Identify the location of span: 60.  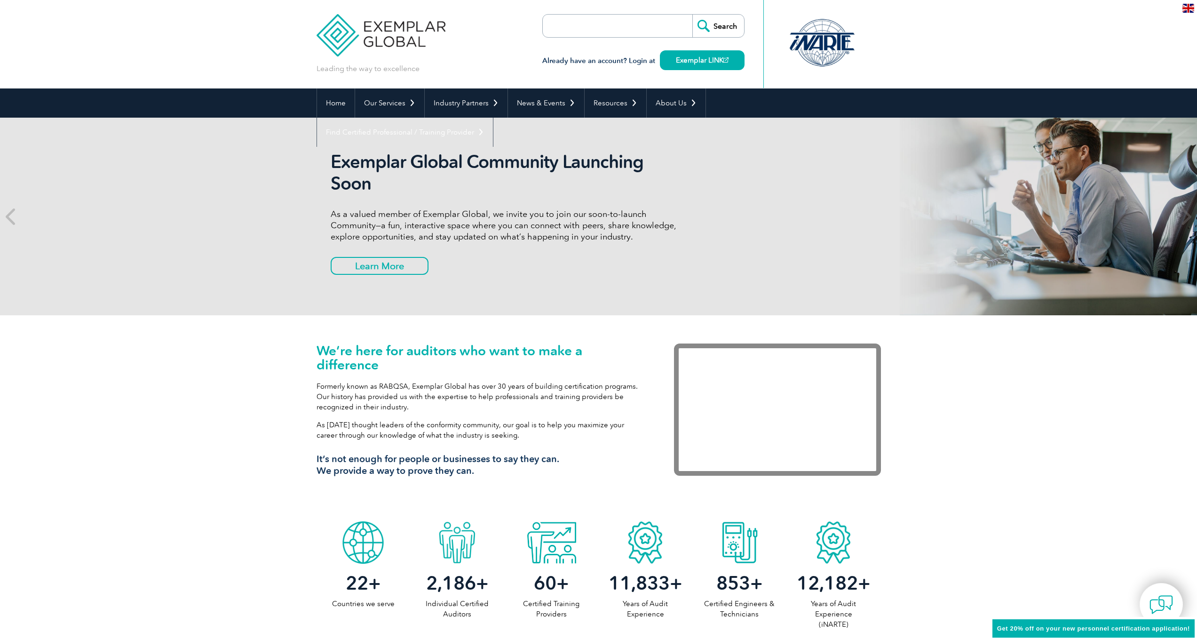
(545, 583).